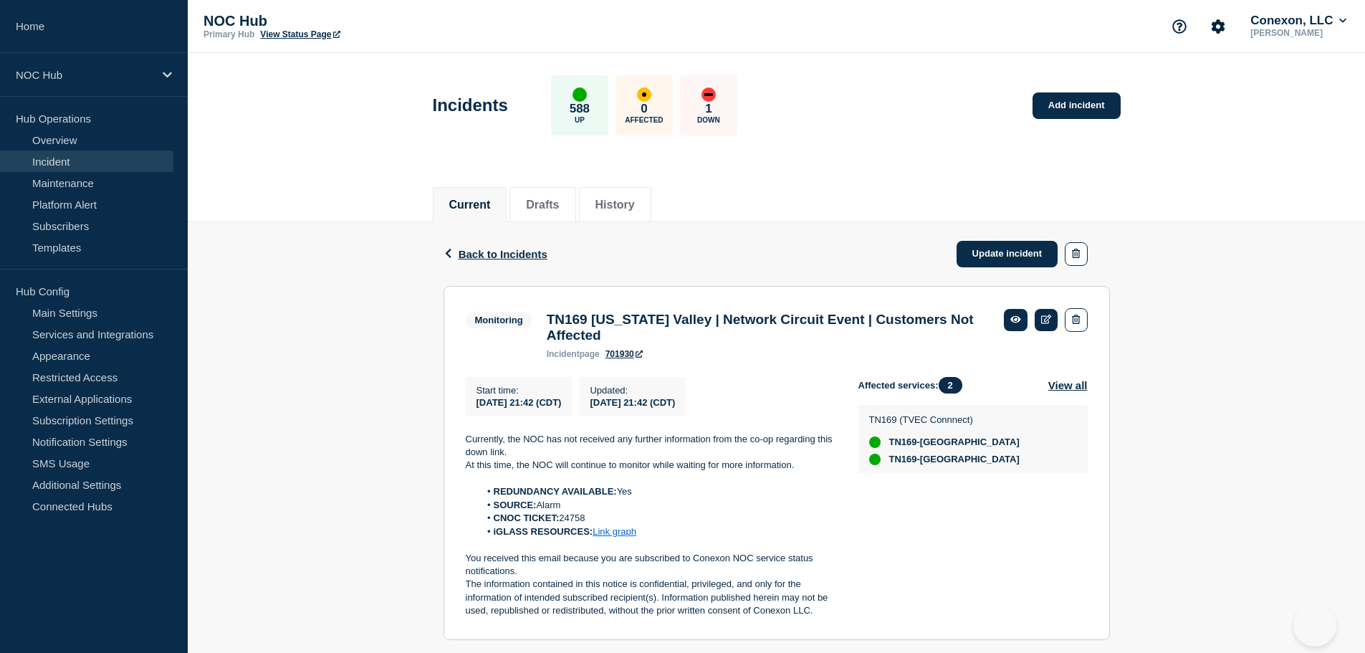 The width and height of the screenshot is (1365, 653). What do you see at coordinates (299, 34) in the screenshot?
I see `a: View Status Page` at bounding box center [299, 34].